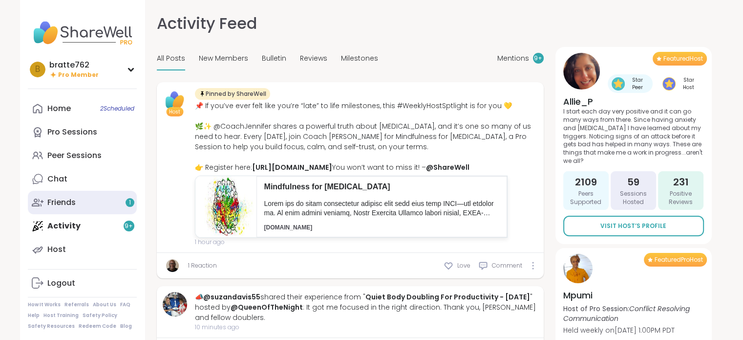 This screenshot has width=743, height=340. What do you see at coordinates (448, 167) in the screenshot?
I see `a: @ShareWell` at bounding box center [448, 167].